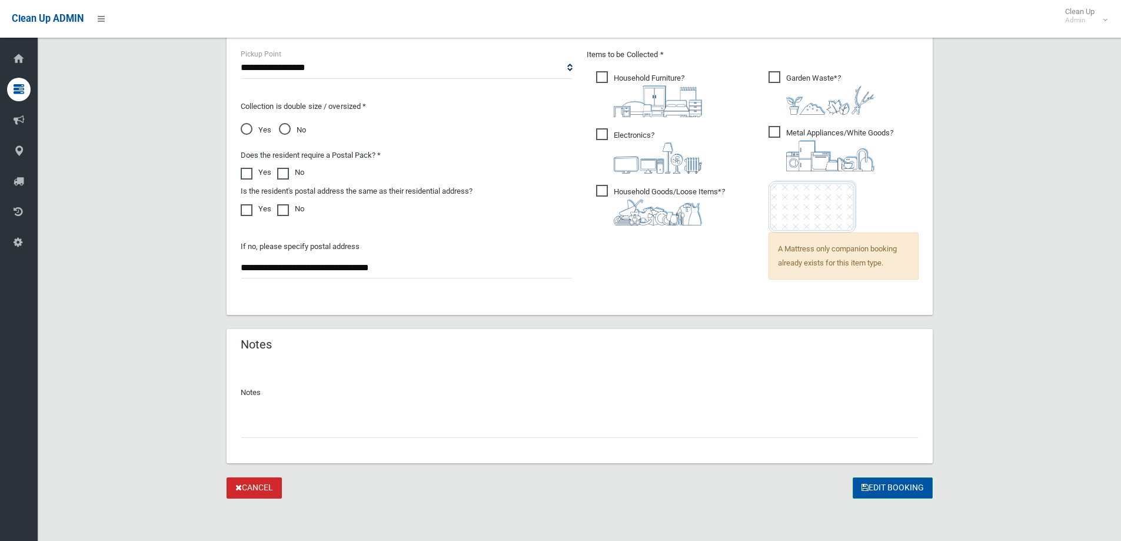 This screenshot has height=541, width=1121. I want to click on small: Admin, so click(1080, 20).